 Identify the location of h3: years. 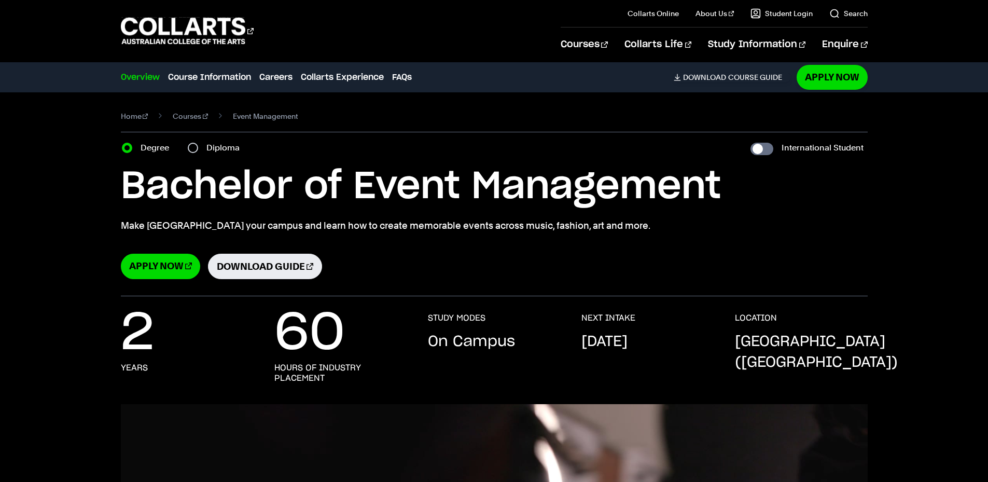
(134, 368).